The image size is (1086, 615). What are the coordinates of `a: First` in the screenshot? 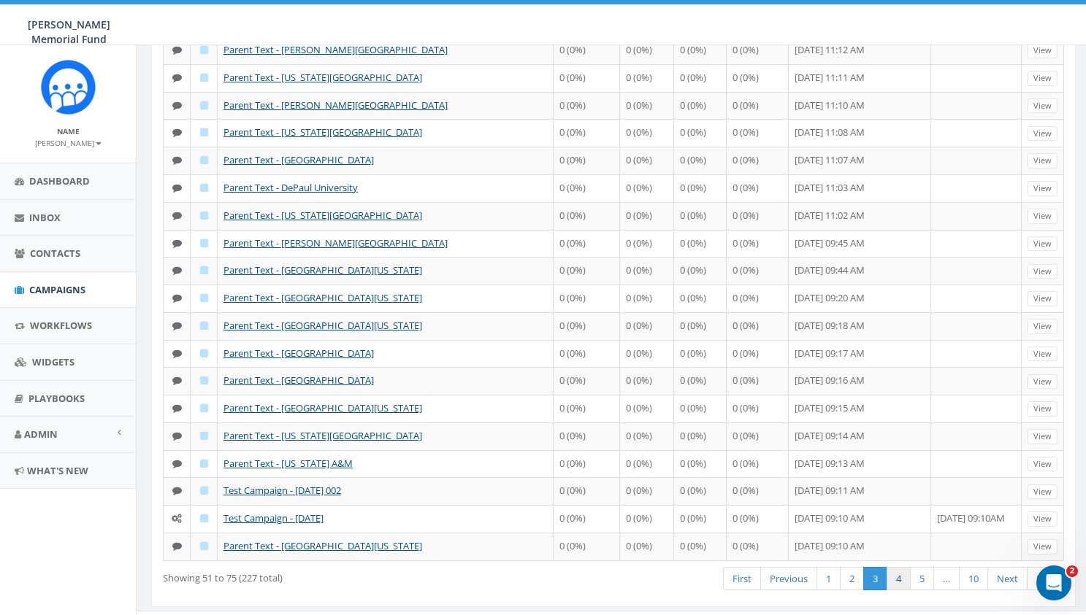 It's located at (742, 579).